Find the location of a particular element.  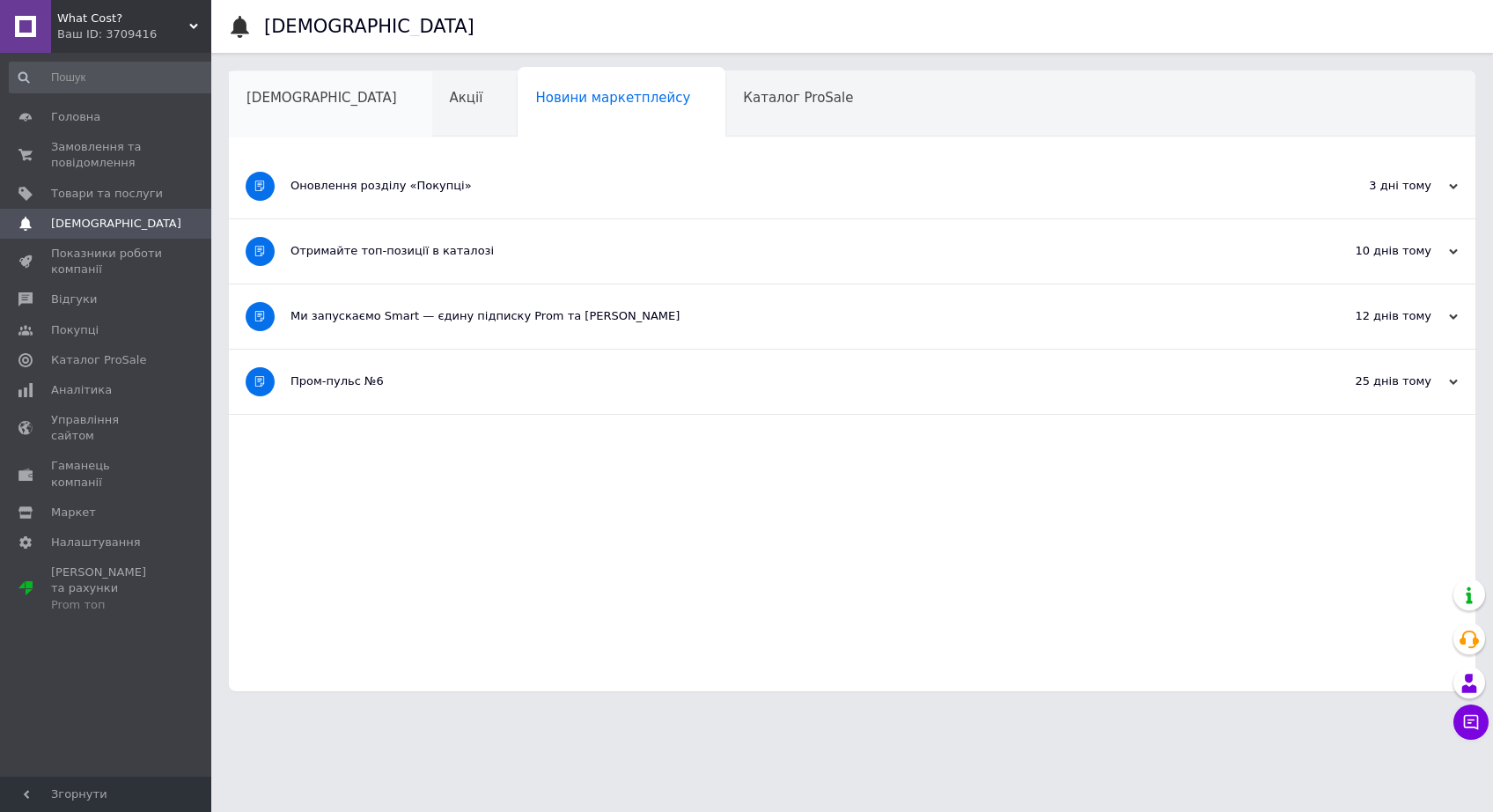

span: Управління сайтом is located at coordinates (107, 428).